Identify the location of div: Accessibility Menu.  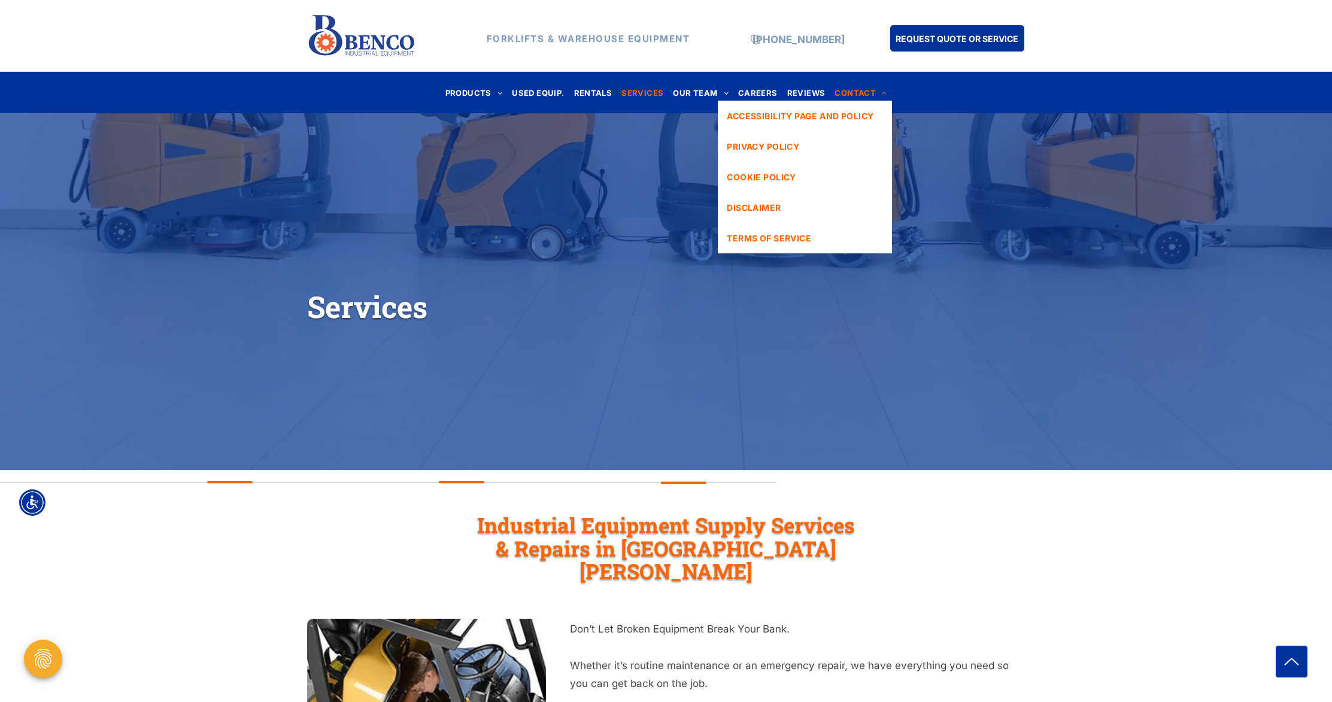
(32, 502).